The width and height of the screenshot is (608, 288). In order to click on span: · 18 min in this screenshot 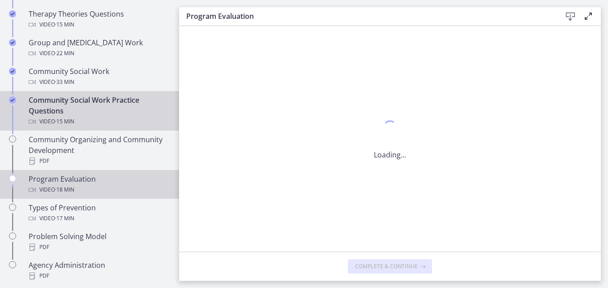, I will do `click(65, 189)`.